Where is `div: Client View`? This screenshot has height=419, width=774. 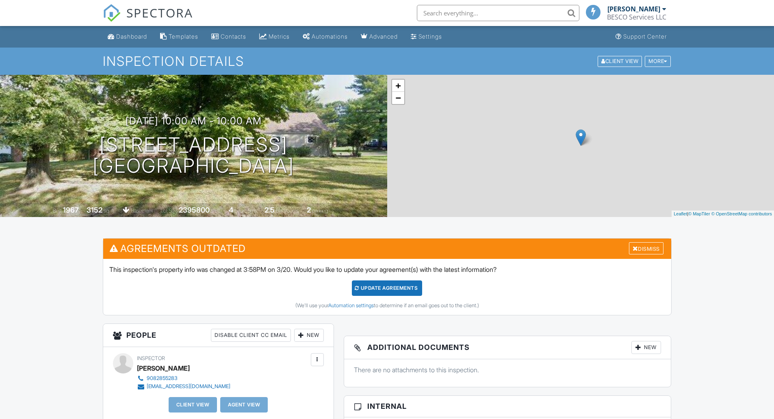 div: Client View is located at coordinates (620, 61).